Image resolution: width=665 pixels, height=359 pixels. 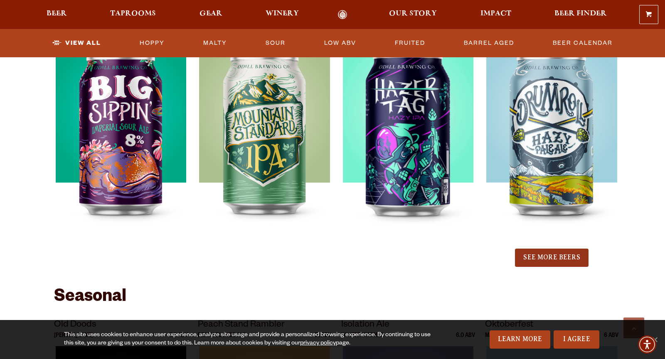 I want to click on a: Drumroll Hazy Pale Ale 5 ABV Drumroll Drumroll, so click(x=552, y=130).